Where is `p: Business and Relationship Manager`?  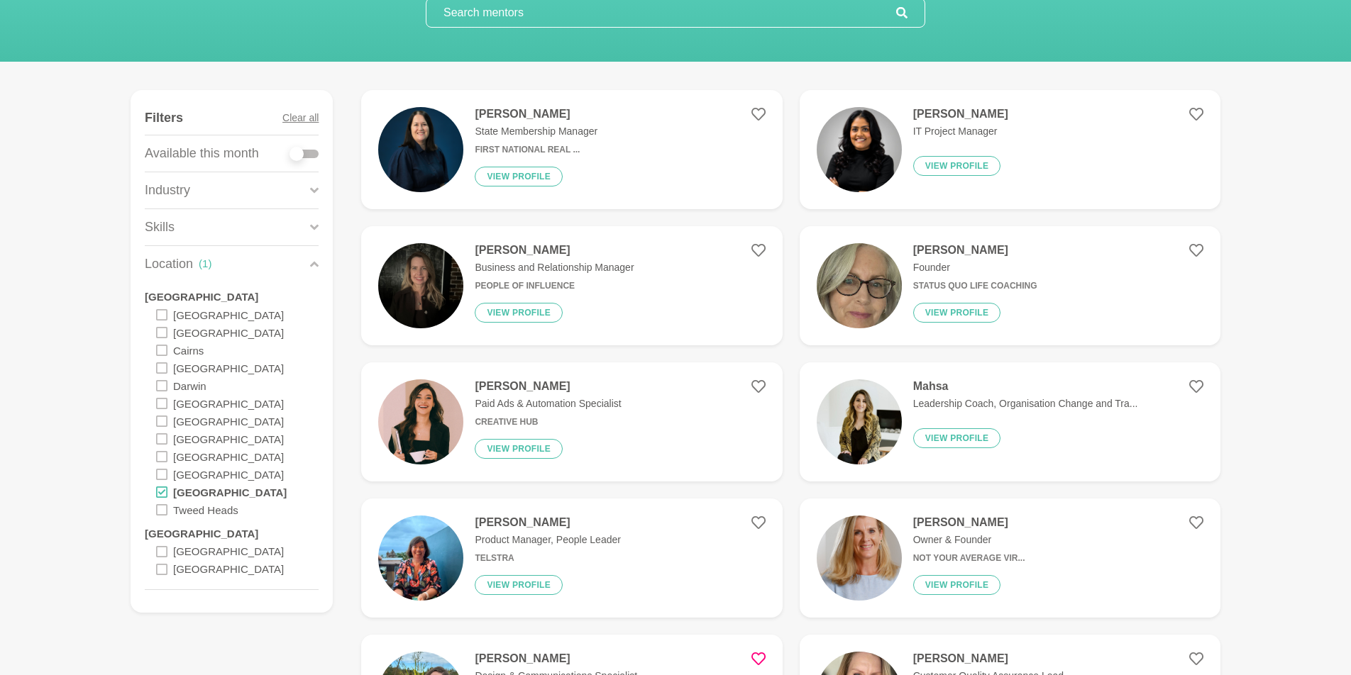
p: Business and Relationship Manager is located at coordinates (554, 267).